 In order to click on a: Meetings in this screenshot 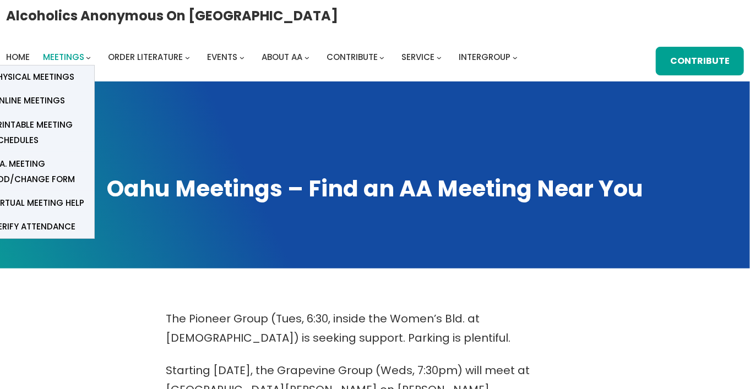, I will do `click(63, 57)`.